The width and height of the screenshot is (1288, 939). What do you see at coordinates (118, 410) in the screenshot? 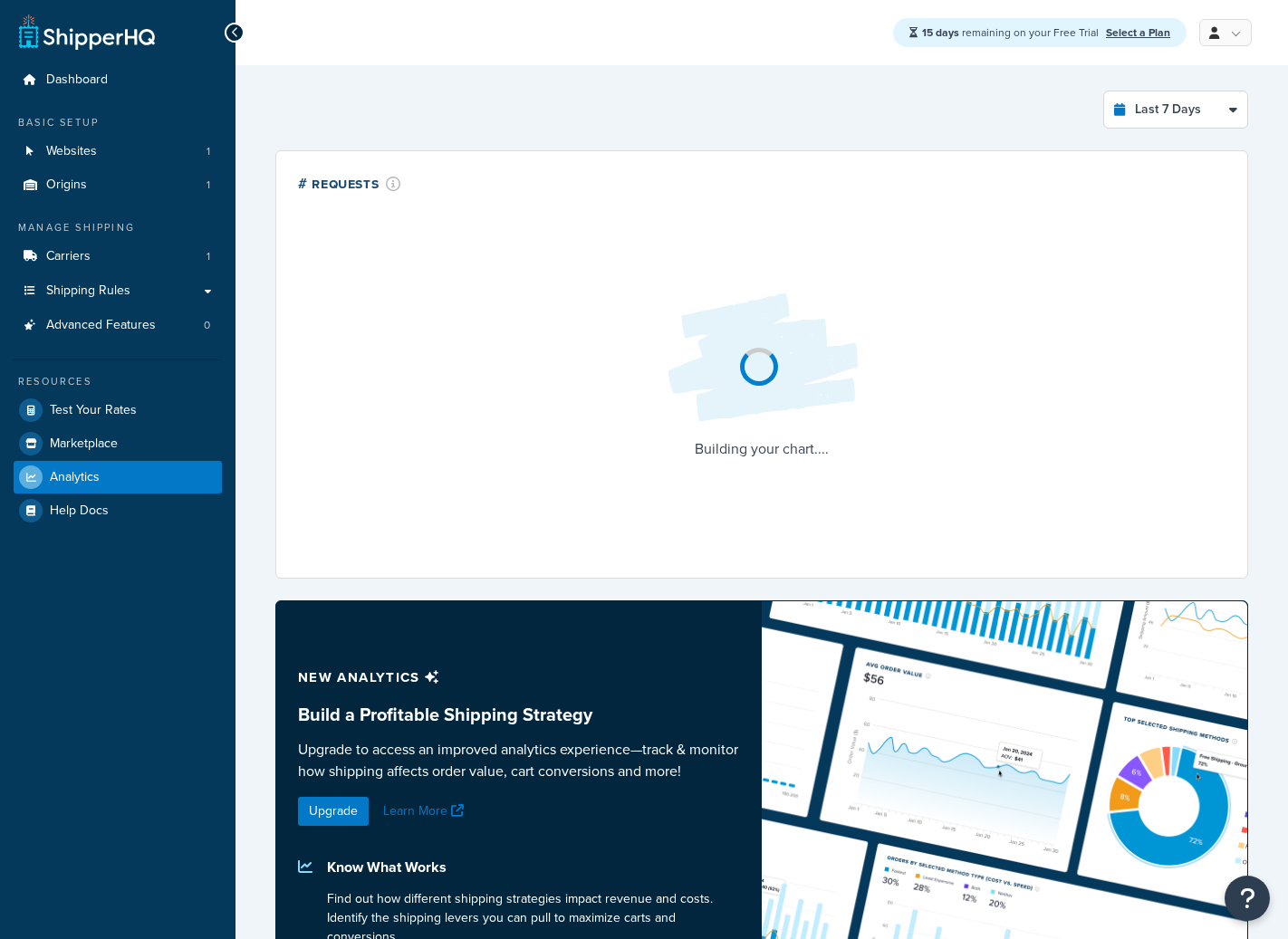
I see `li: Test Your Rates` at bounding box center [118, 410].